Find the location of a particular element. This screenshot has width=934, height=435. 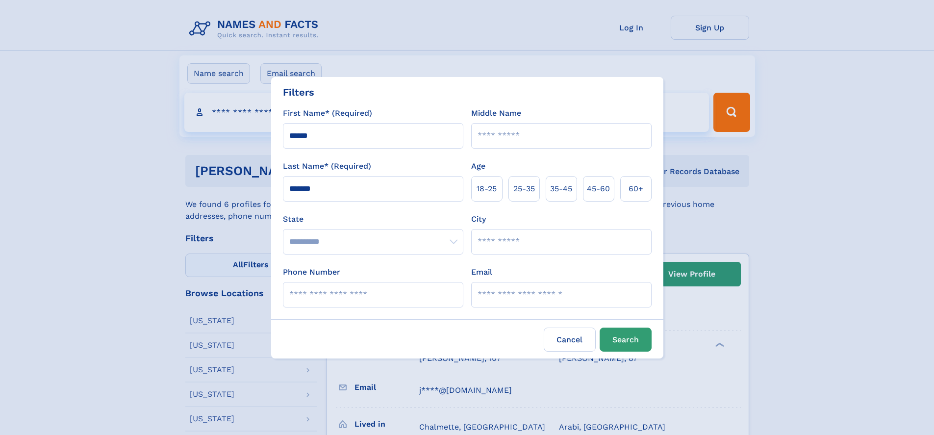

label: City is located at coordinates (478, 219).